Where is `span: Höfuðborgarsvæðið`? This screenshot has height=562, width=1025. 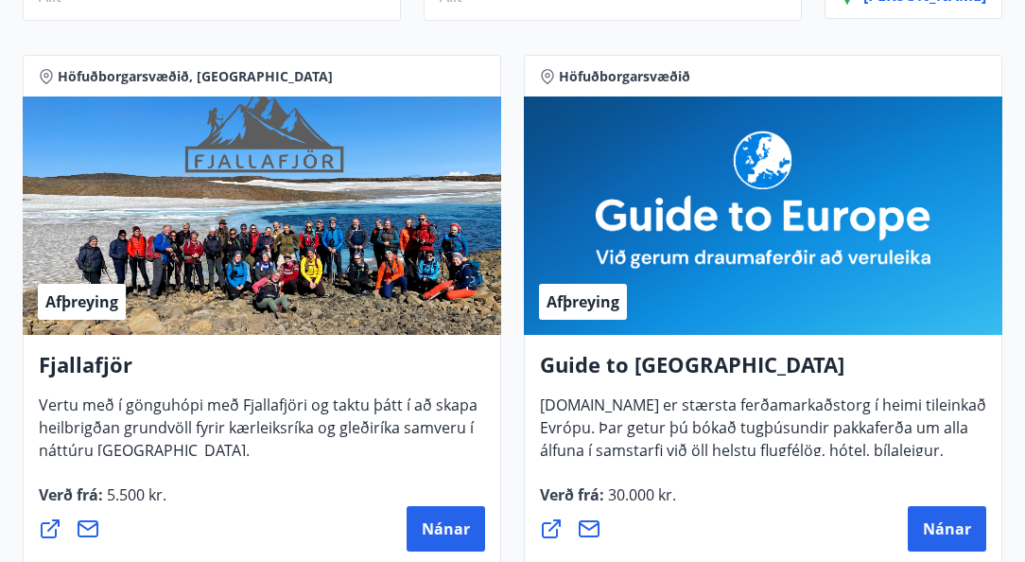
span: Höfuðborgarsvæðið is located at coordinates (624, 77).